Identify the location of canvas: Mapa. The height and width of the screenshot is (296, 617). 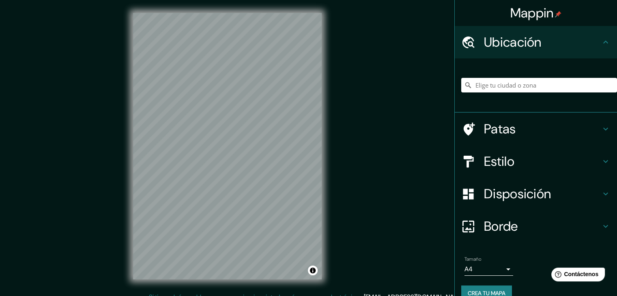
(227, 146).